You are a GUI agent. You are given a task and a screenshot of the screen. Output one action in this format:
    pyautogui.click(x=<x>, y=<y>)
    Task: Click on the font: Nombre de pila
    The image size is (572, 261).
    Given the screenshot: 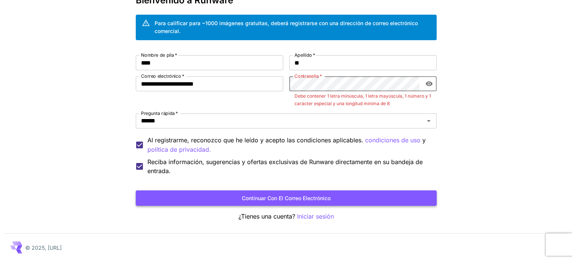 What is the action you would take?
    pyautogui.click(x=158, y=55)
    